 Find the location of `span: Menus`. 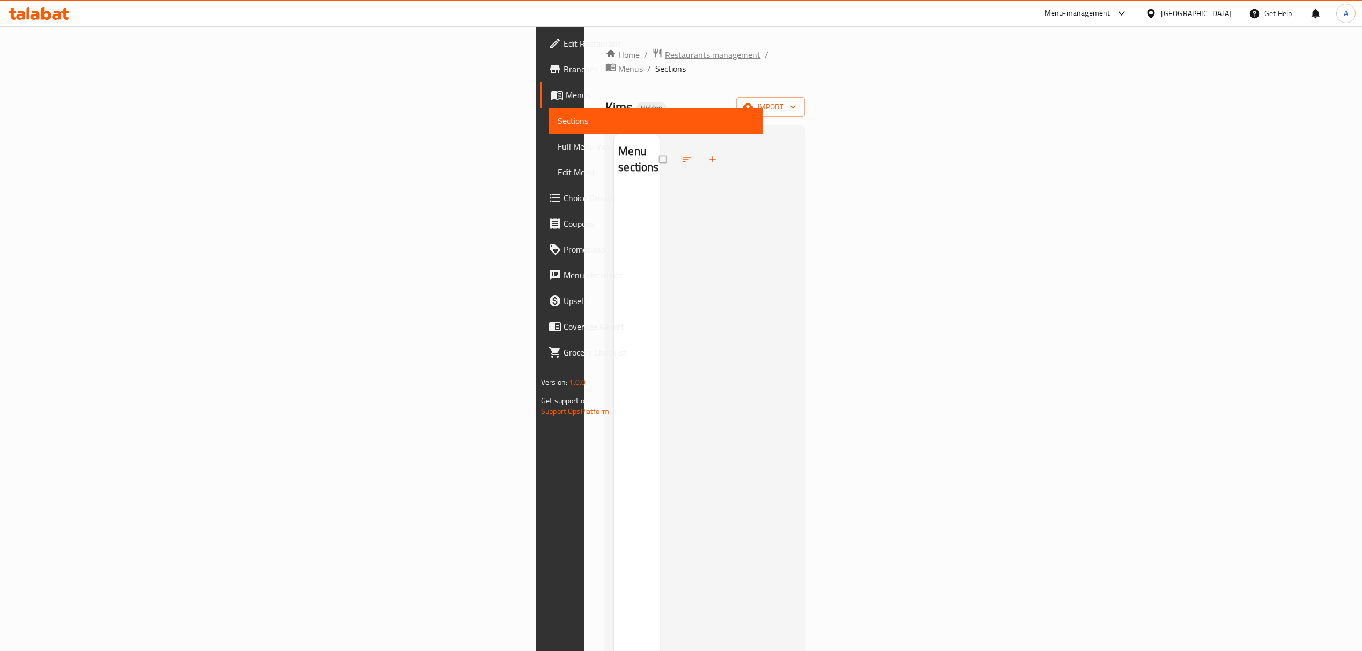

span: Menus is located at coordinates (660, 95).